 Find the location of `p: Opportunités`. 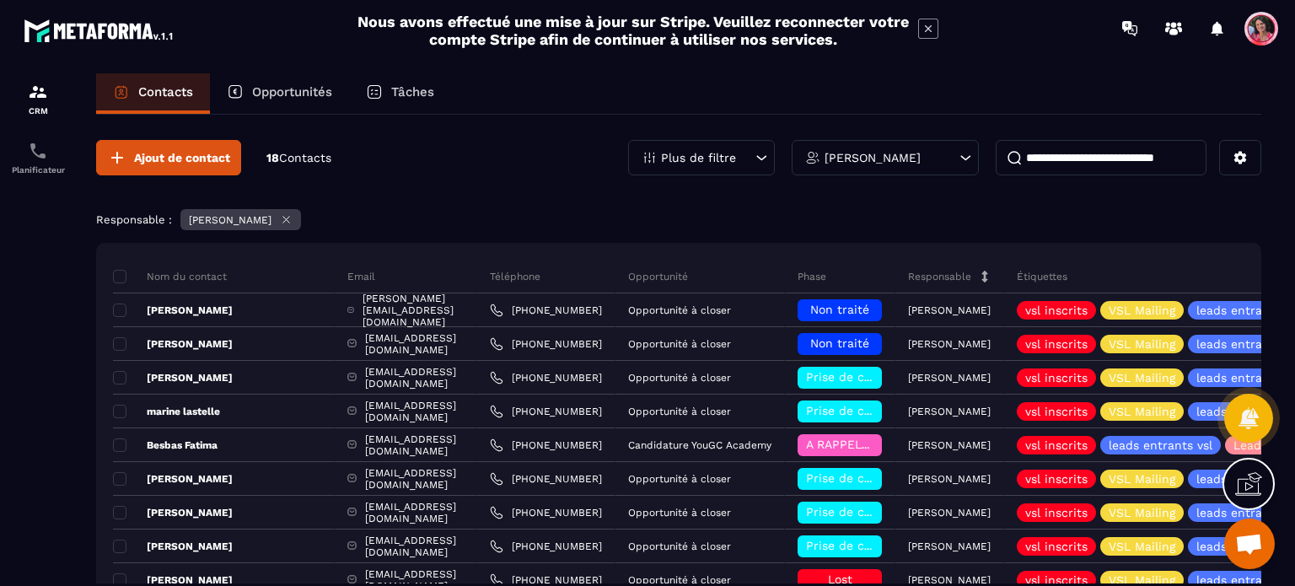

p: Opportunités is located at coordinates (292, 92).